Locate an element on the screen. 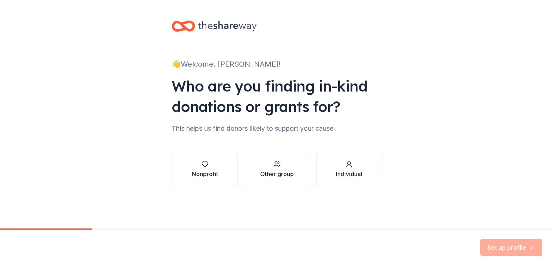  div: Nonprofit is located at coordinates (205, 174).